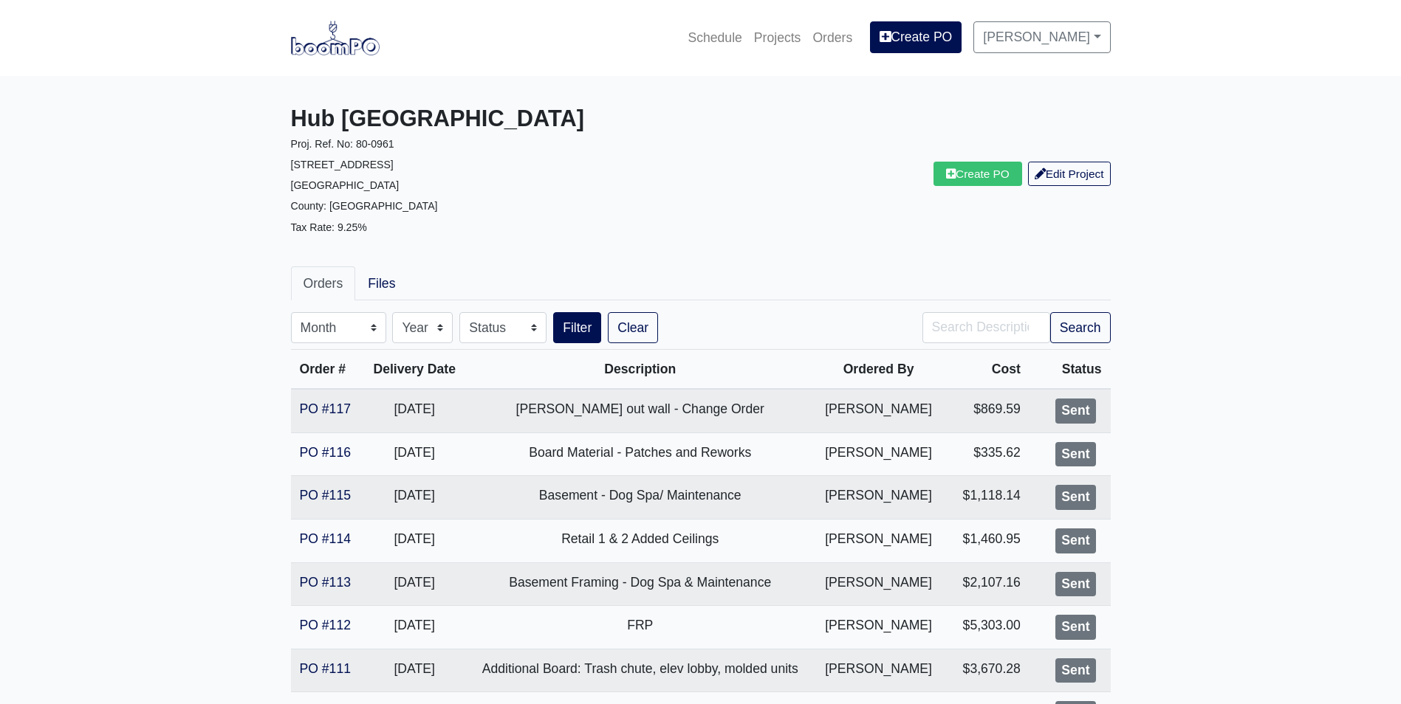 The width and height of the screenshot is (1401, 704). What do you see at coordinates (640, 540) in the screenshot?
I see `td: Retail 1 & 2 Added Ceilings` at bounding box center [640, 540].